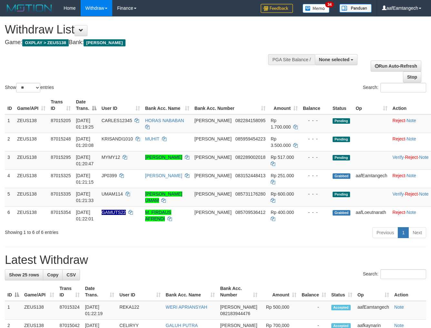 This screenshot has height=328, width=431. I want to click on a: Copy, so click(53, 275).